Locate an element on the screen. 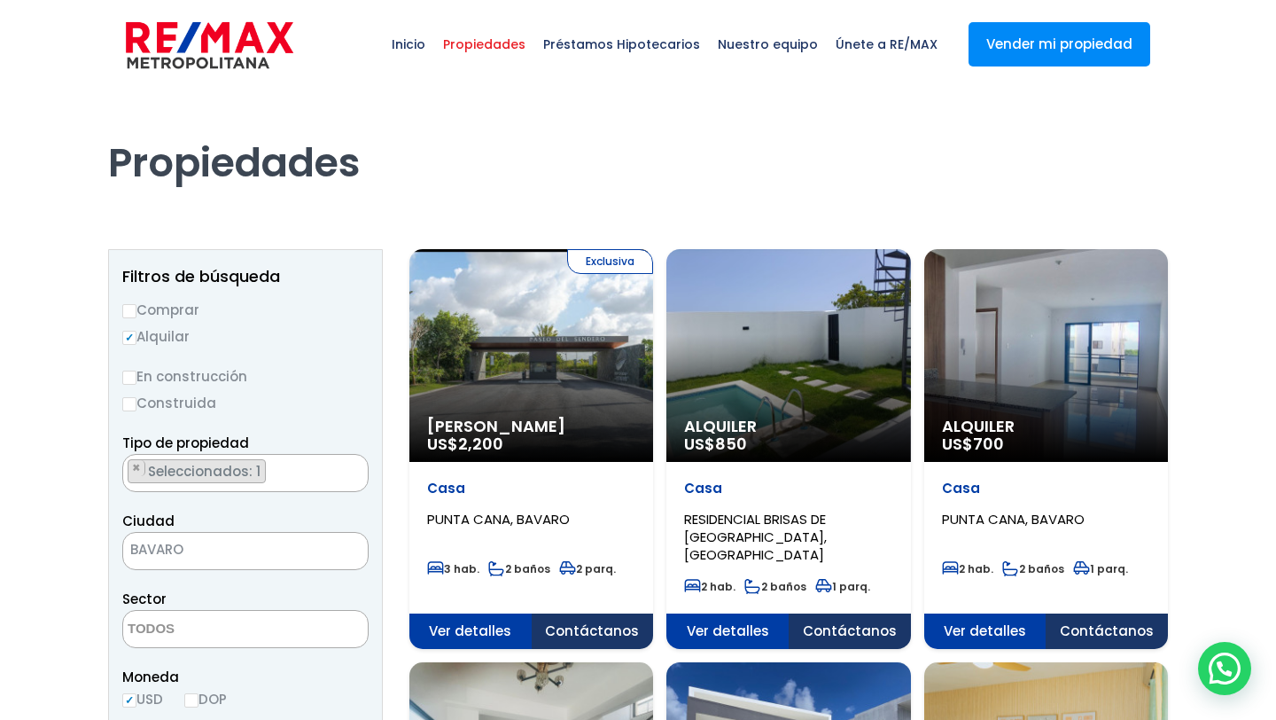 This screenshot has width=1276, height=720. button: Remove item is located at coordinates (136, 468).